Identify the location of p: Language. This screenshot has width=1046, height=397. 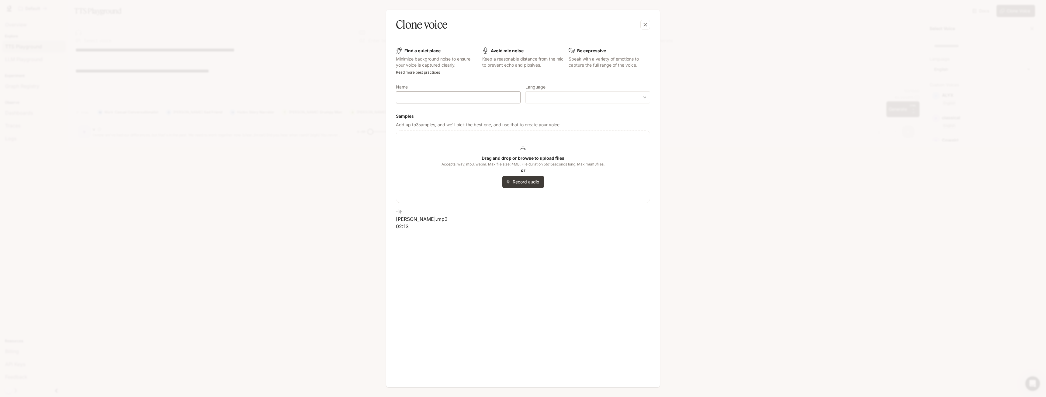
(535, 87).